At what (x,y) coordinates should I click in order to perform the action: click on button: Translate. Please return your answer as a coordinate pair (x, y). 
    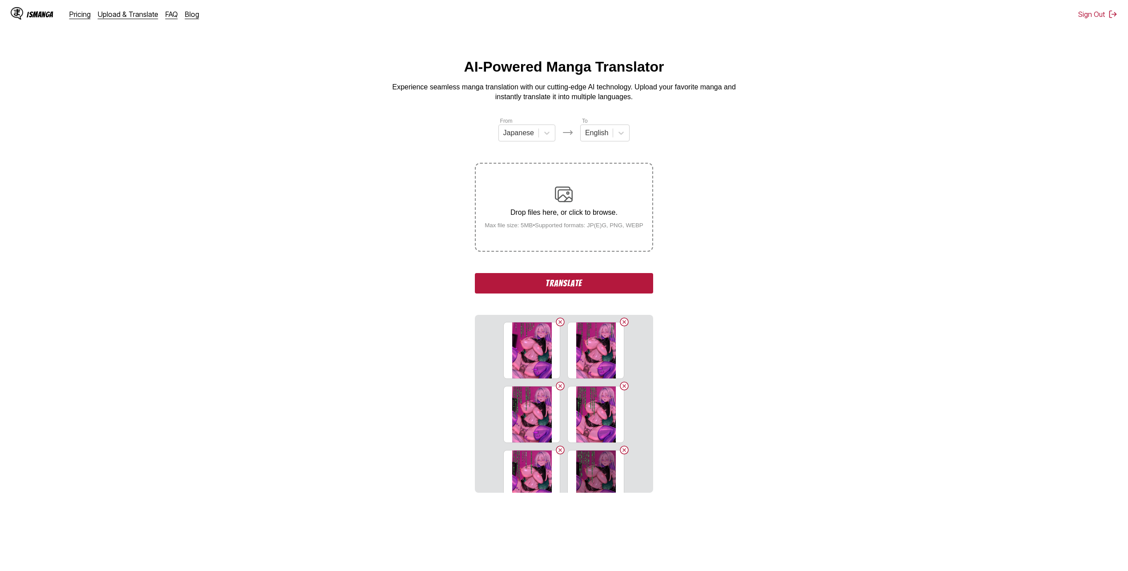
    Looking at the image, I should click on (564, 283).